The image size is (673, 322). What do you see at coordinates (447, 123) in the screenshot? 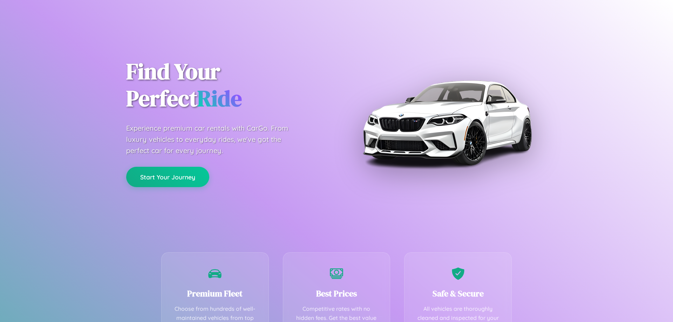
I see `img: Premium BMW car rental vehicle` at bounding box center [447, 123].